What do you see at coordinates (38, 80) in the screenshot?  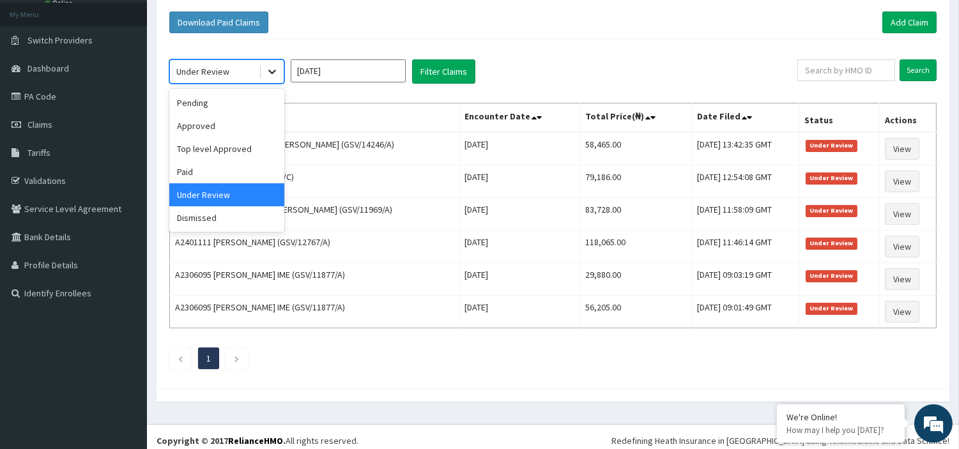 I see `img: d_794563401_company_1708531726252_794563401` at bounding box center [38, 80].